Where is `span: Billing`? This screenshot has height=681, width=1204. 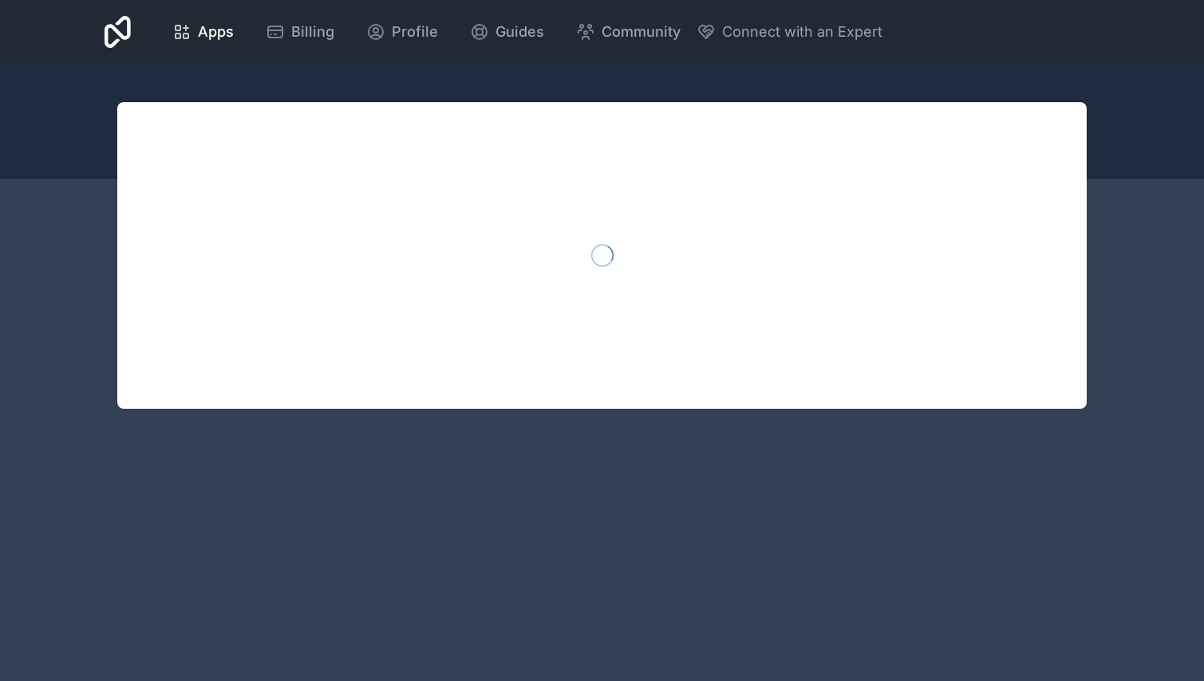
span: Billing is located at coordinates (313, 32).